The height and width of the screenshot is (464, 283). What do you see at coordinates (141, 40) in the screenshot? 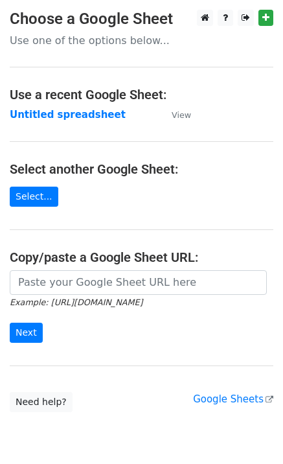
I see `p: Use one of the options below...` at bounding box center [141, 40].